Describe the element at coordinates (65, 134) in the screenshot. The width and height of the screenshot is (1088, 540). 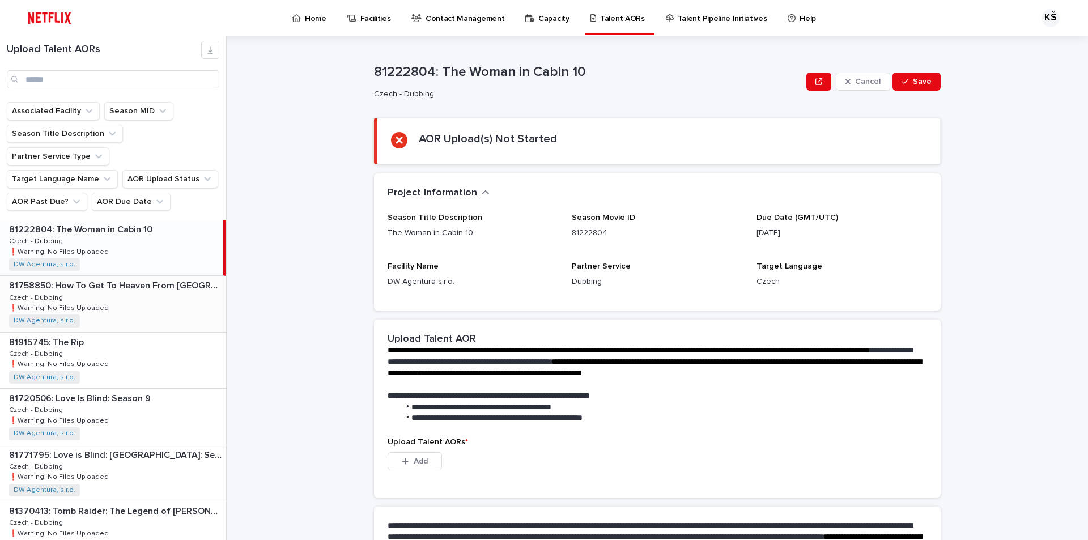
I see `button: Season Title Description` at that location.